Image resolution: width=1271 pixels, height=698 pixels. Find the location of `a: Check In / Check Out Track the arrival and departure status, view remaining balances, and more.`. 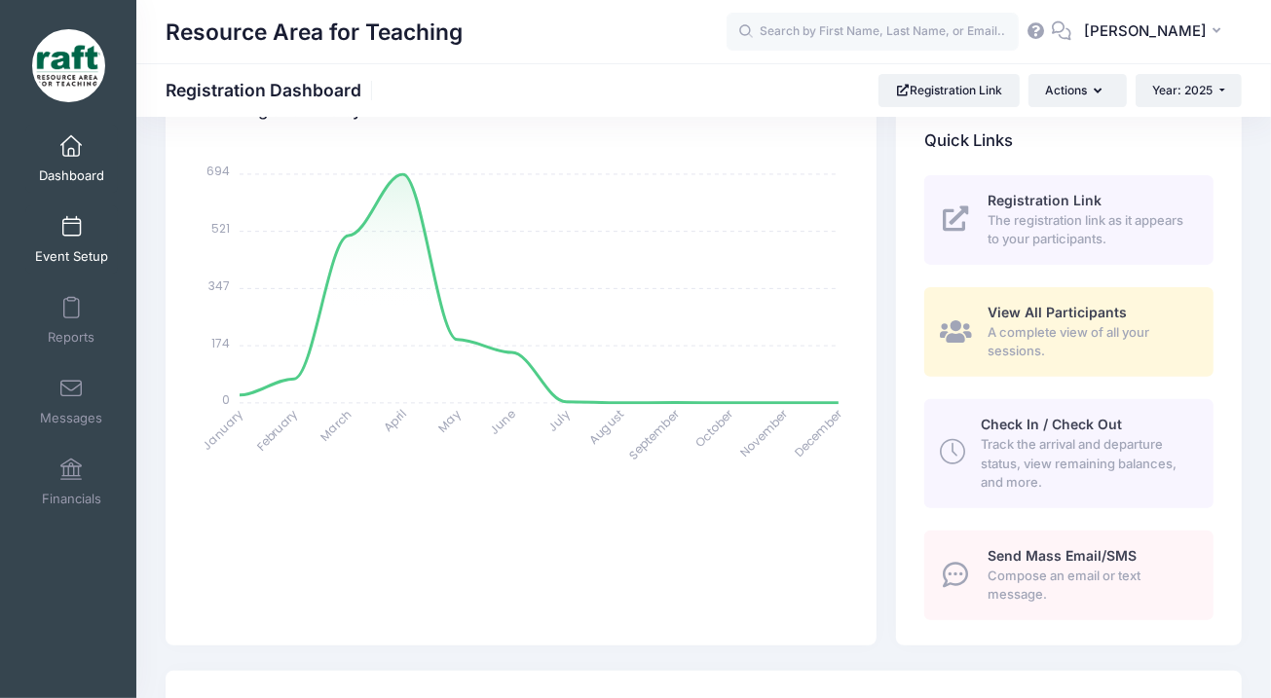

a: Check In / Check Out Track the arrival and departure status, view remaining balances, and more. is located at coordinates (1069, 454).